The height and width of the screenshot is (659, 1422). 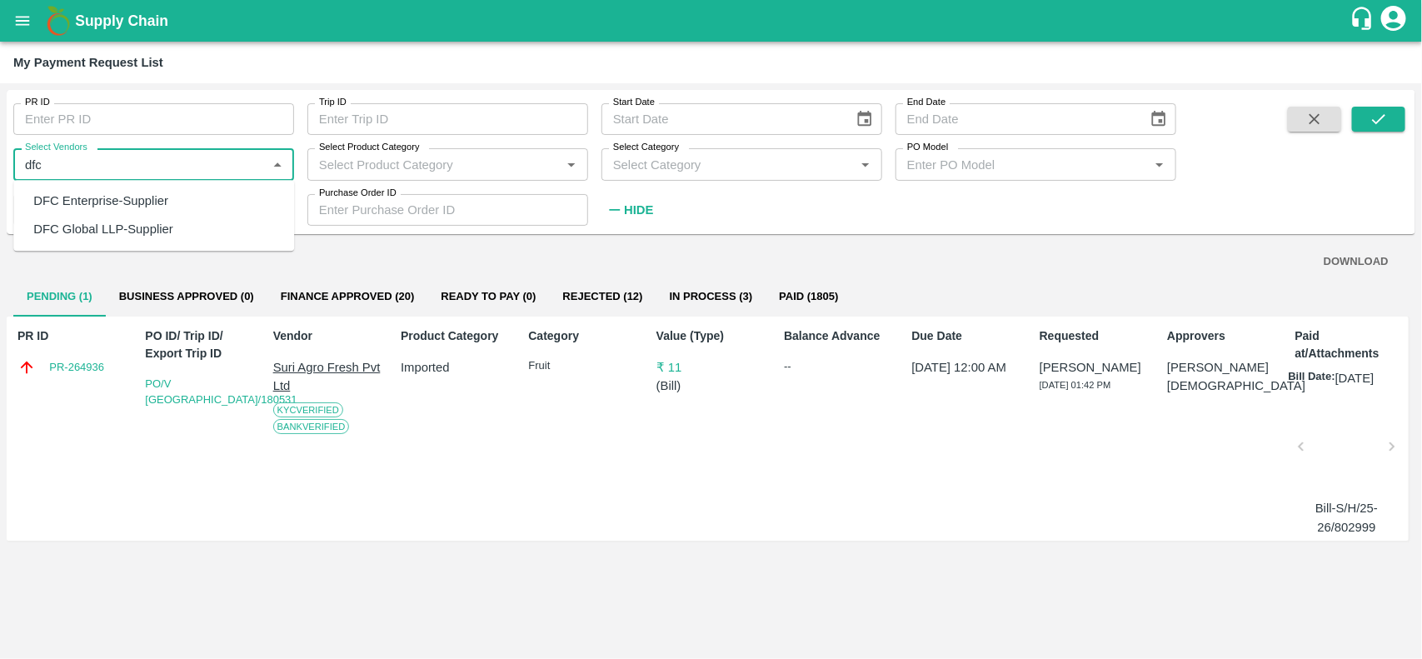 I want to click on label: Select Category, so click(x=646, y=147).